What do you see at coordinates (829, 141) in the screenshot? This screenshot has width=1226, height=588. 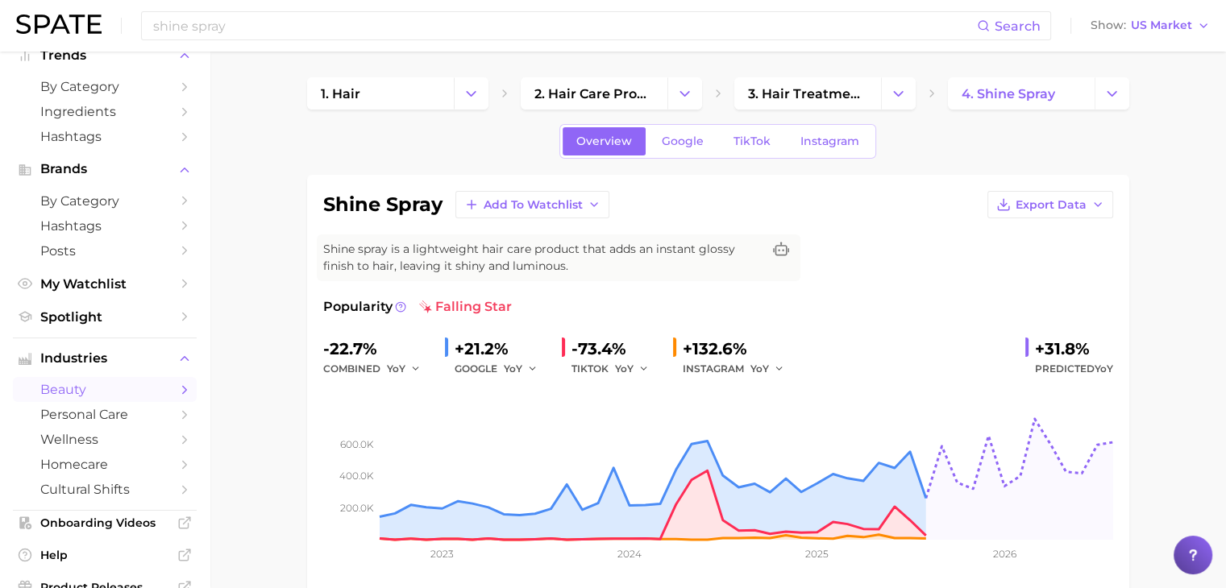 I see `a: Instagram` at bounding box center [829, 141].